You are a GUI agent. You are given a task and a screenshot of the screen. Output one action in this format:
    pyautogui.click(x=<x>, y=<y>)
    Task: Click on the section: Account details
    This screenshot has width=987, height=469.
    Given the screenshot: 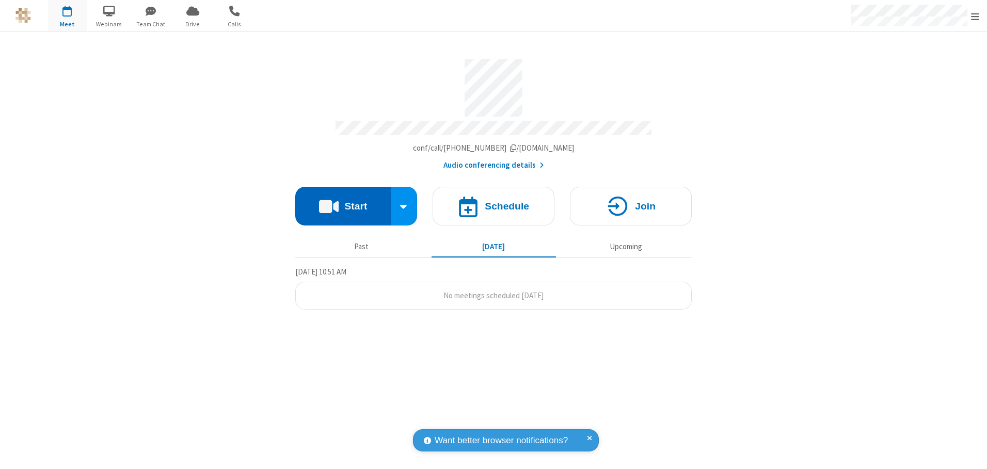 What is the action you would take?
    pyautogui.click(x=493, y=111)
    